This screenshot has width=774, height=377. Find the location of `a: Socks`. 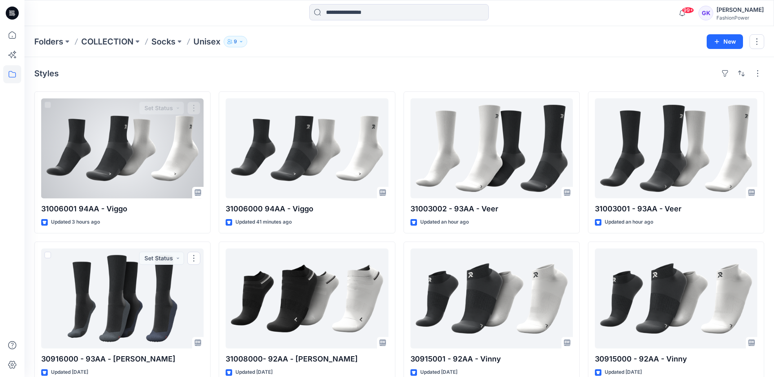

a: Socks is located at coordinates (163, 42).